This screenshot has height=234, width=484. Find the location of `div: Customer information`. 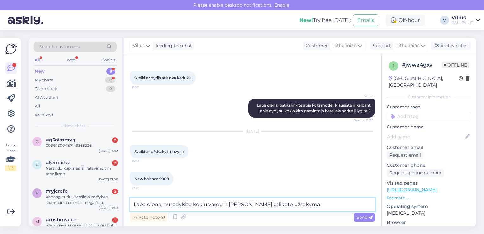

div: Customer information is located at coordinates (429, 97).